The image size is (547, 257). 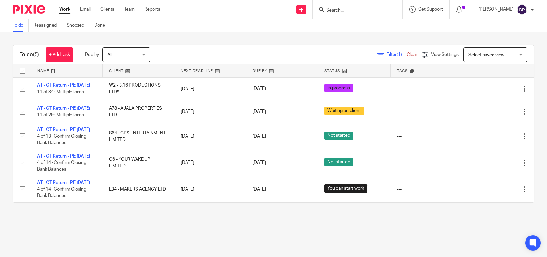 What do you see at coordinates (92, 54) in the screenshot?
I see `p: Due by` at bounding box center [92, 54].